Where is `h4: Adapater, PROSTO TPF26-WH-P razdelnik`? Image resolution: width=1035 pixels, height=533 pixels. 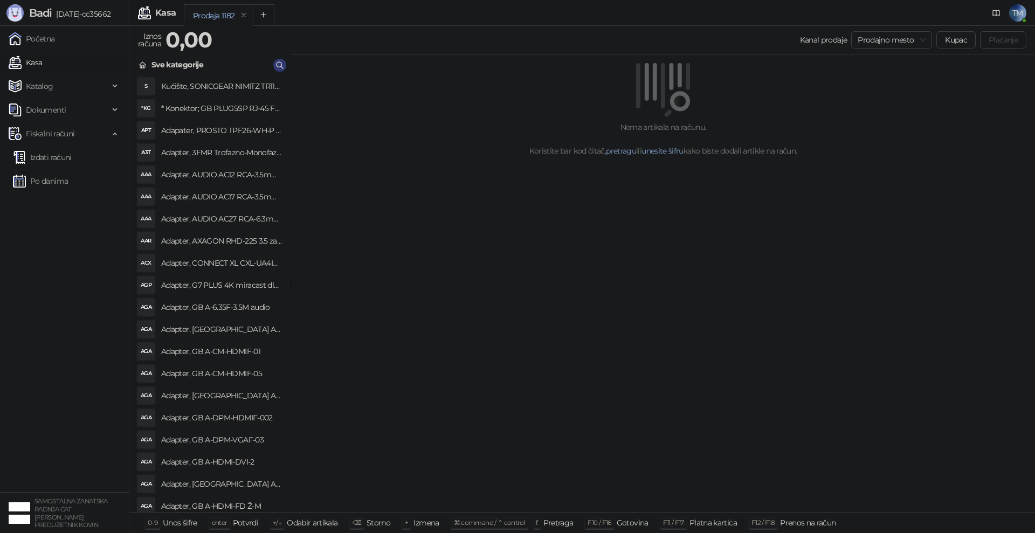 h4: Adapater, PROSTO TPF26-WH-P razdelnik is located at coordinates (222, 130).